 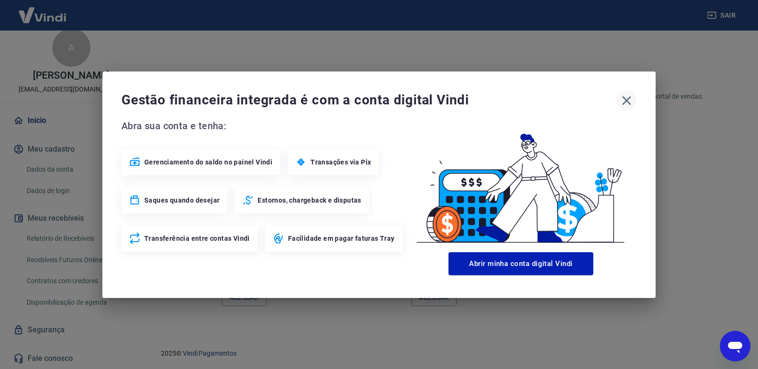 What do you see at coordinates (521, 263) in the screenshot?
I see `button: Abrir minha conta digital Vindi` at bounding box center [521, 263].